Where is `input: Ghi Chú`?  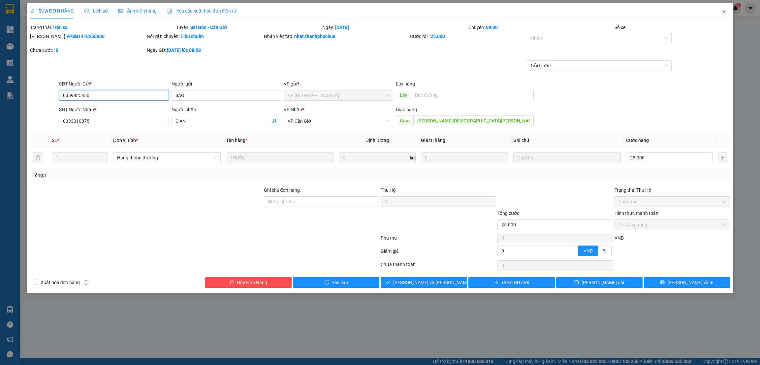 input: Ghi Chú is located at coordinates (567, 158).